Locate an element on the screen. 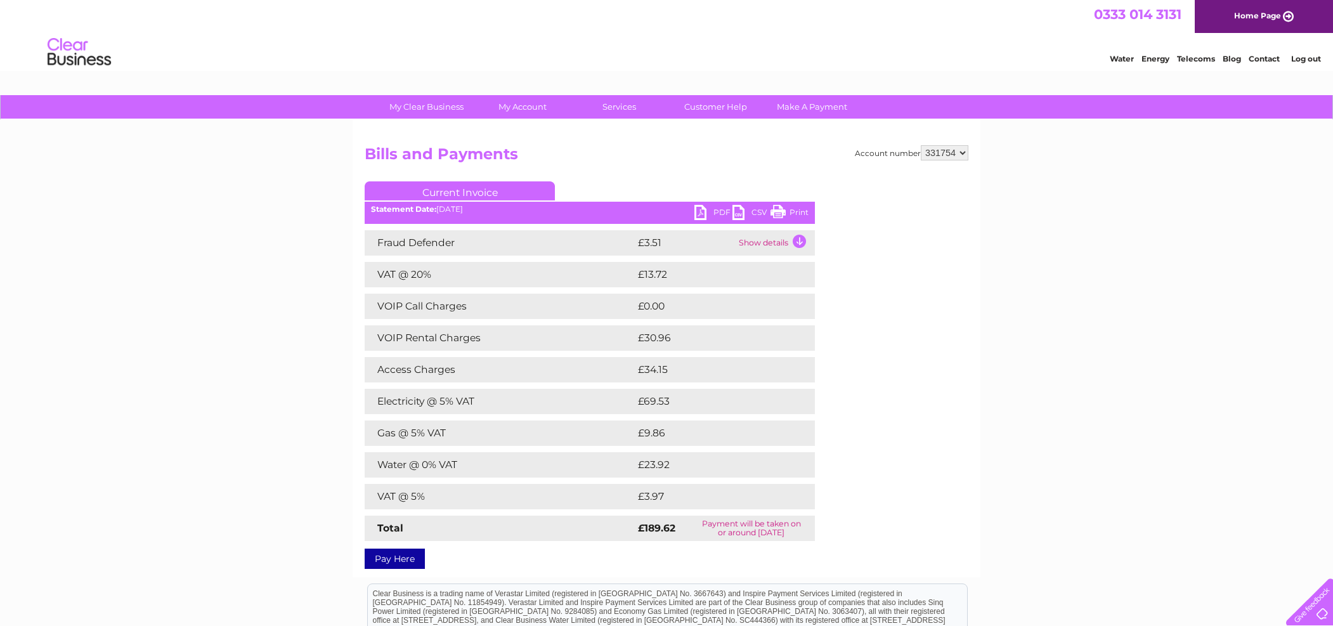 The height and width of the screenshot is (626, 1333). a: PDF is located at coordinates (713, 214).